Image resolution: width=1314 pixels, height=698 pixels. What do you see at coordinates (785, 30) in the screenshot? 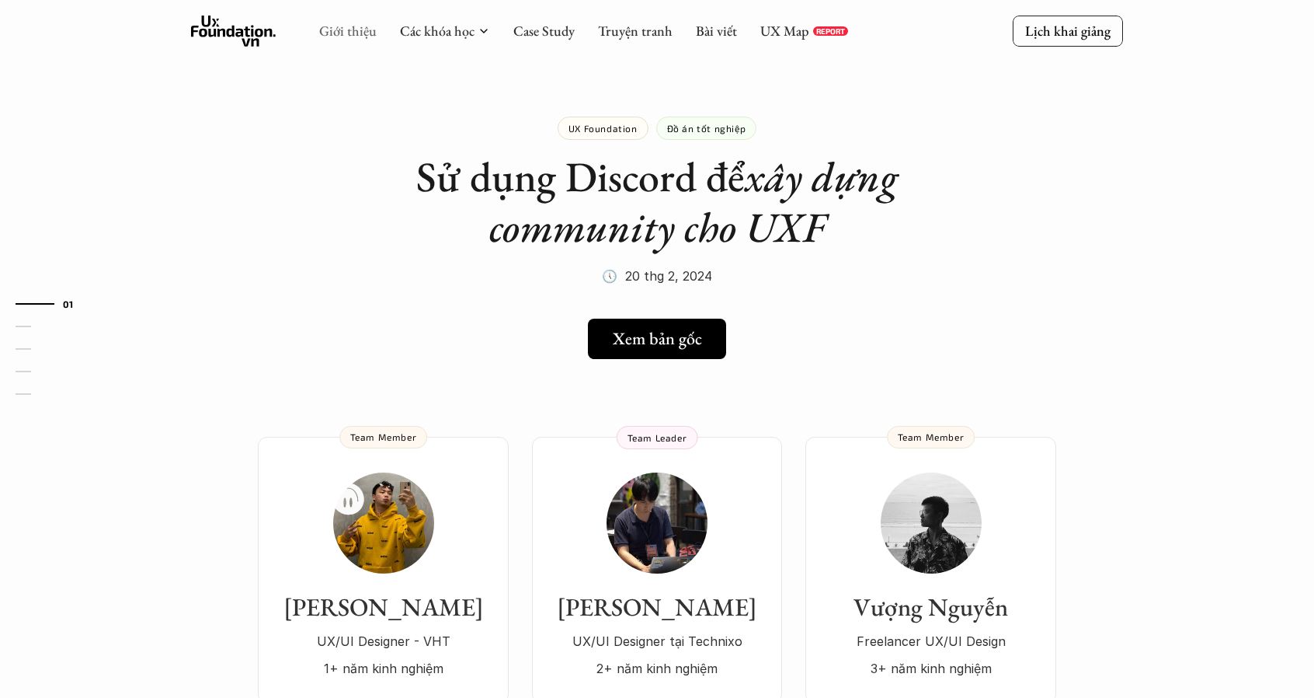
I see `a: UX Map` at bounding box center [785, 30].